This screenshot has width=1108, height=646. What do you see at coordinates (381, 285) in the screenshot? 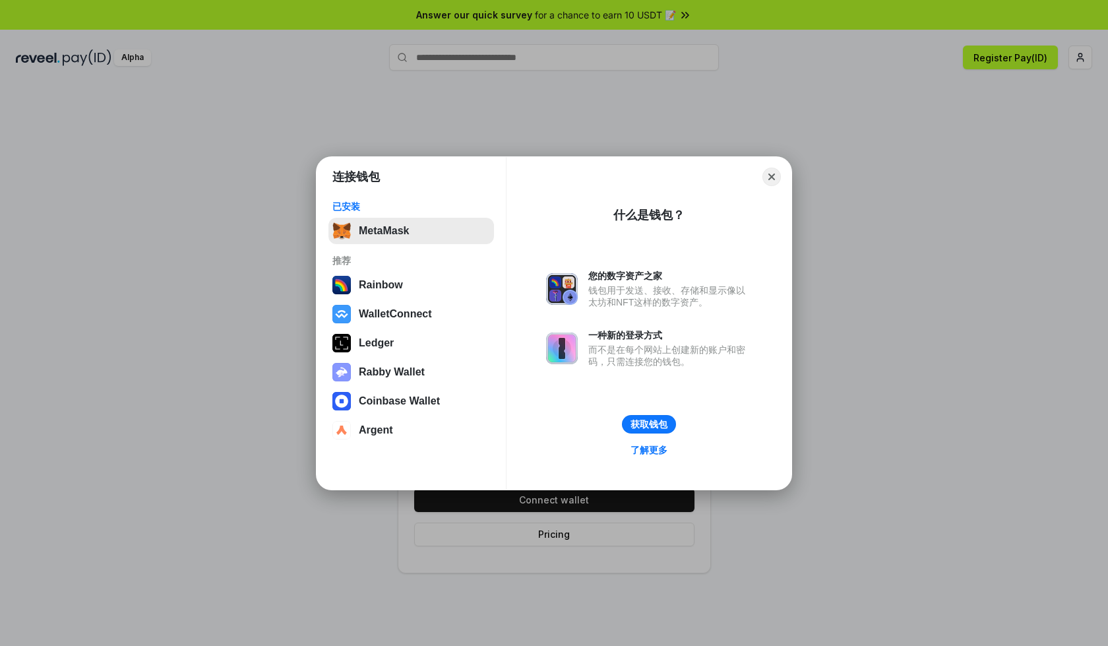
I see `div: Rainbow` at bounding box center [381, 285].